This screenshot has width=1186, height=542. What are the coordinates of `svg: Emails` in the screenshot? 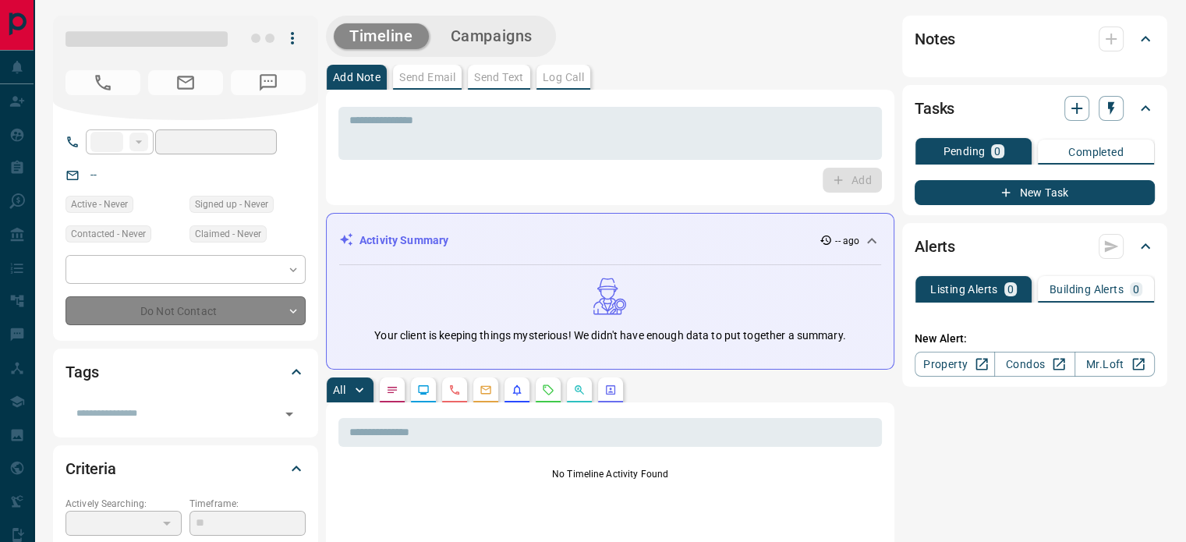 It's located at (486, 390).